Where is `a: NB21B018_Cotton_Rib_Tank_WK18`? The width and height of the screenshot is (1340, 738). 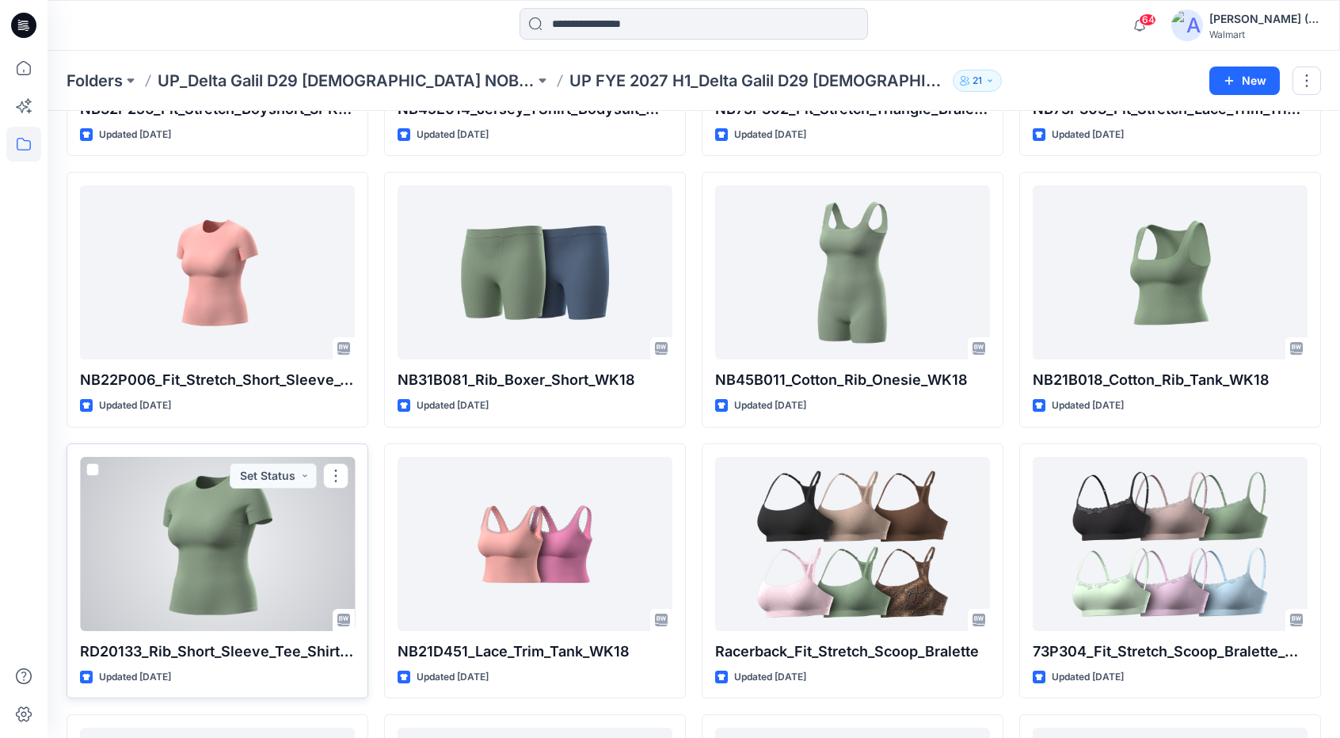 a: NB21B018_Cotton_Rib_Tank_WK18 is located at coordinates (1170, 272).